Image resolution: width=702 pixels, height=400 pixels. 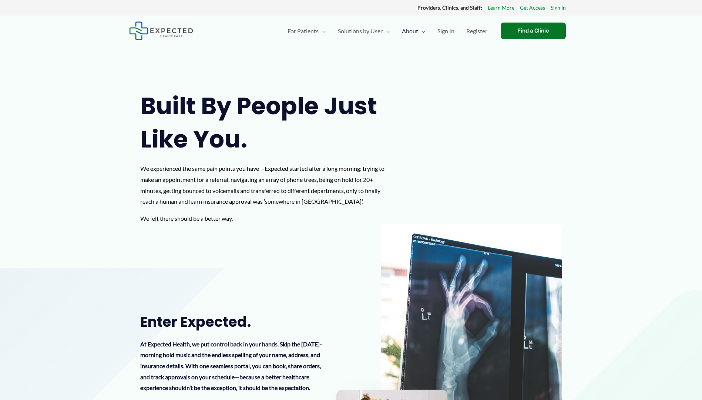 What do you see at coordinates (449, 7) in the screenshot?
I see `strong: Providers, Clinics, and Staff:` at bounding box center [449, 7].